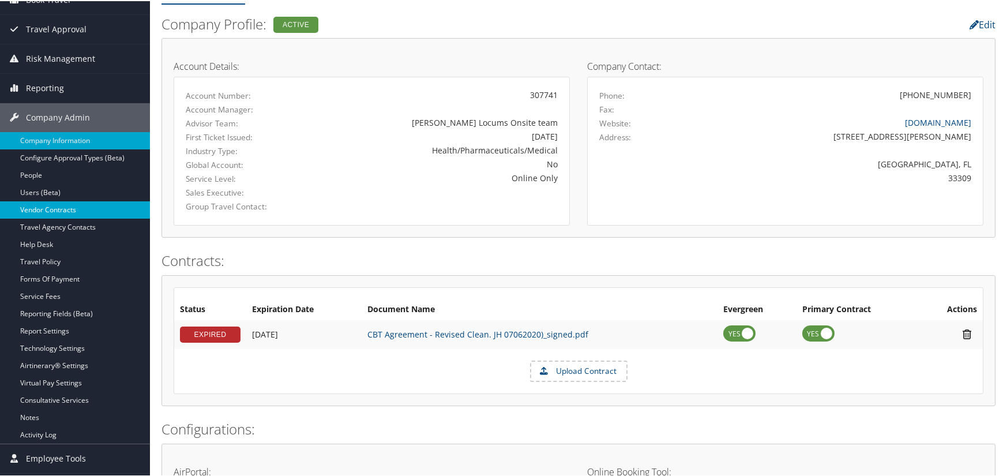 The width and height of the screenshot is (1003, 476). What do you see at coordinates (304, 309) in the screenshot?
I see `th: Expiration Date` at bounding box center [304, 309].